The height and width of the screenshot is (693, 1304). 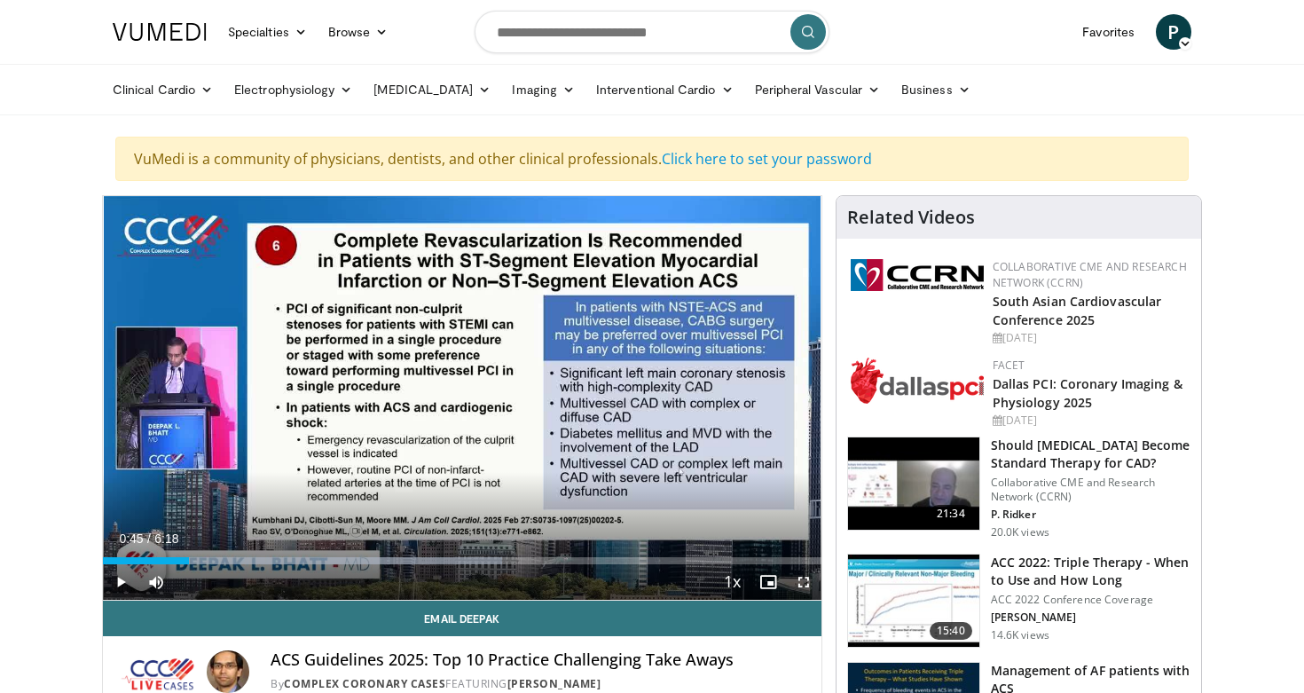 What do you see at coordinates (121, 582) in the screenshot?
I see `button: Play` at bounding box center [121, 582].